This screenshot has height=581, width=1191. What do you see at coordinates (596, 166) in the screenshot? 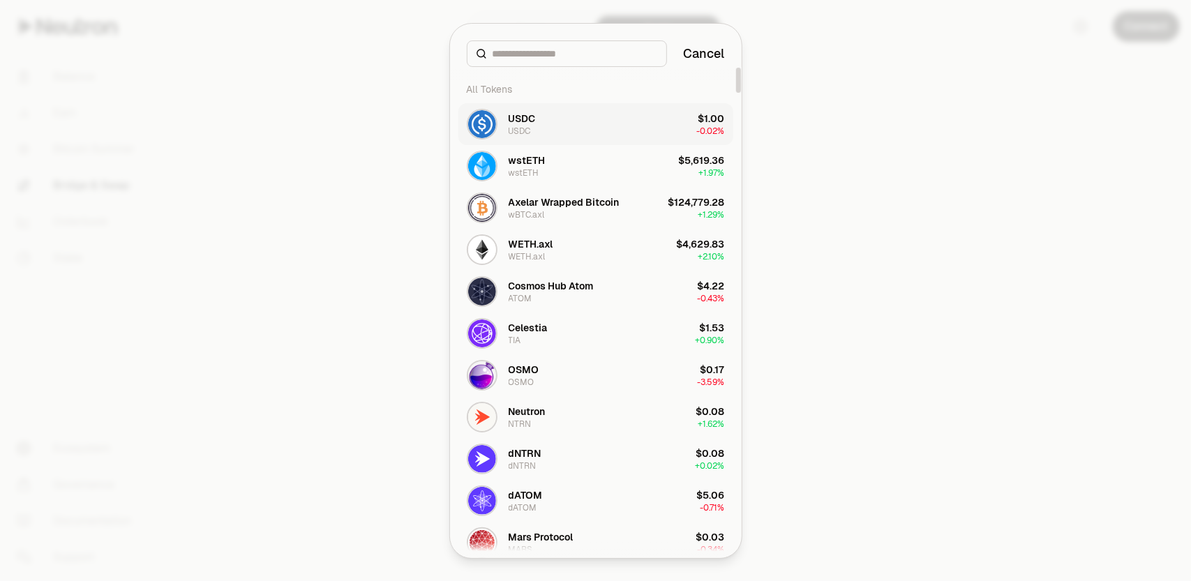
I see `button: wstETH LogowstETHwstETH$5,619.36+1.97%` at bounding box center [596, 166].